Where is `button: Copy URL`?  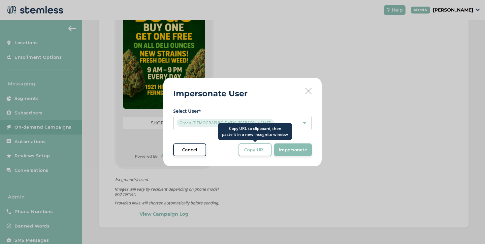
button: Copy URL is located at coordinates (255, 150).